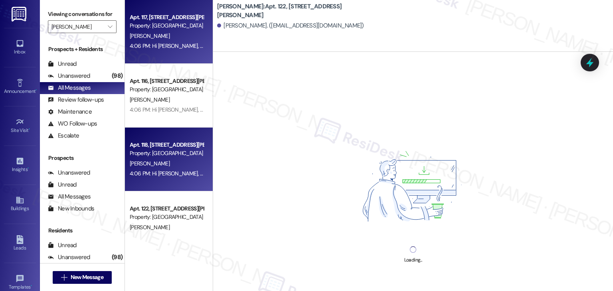 The image size is (613, 291). I want to click on div: Loading..., so click(413, 260).